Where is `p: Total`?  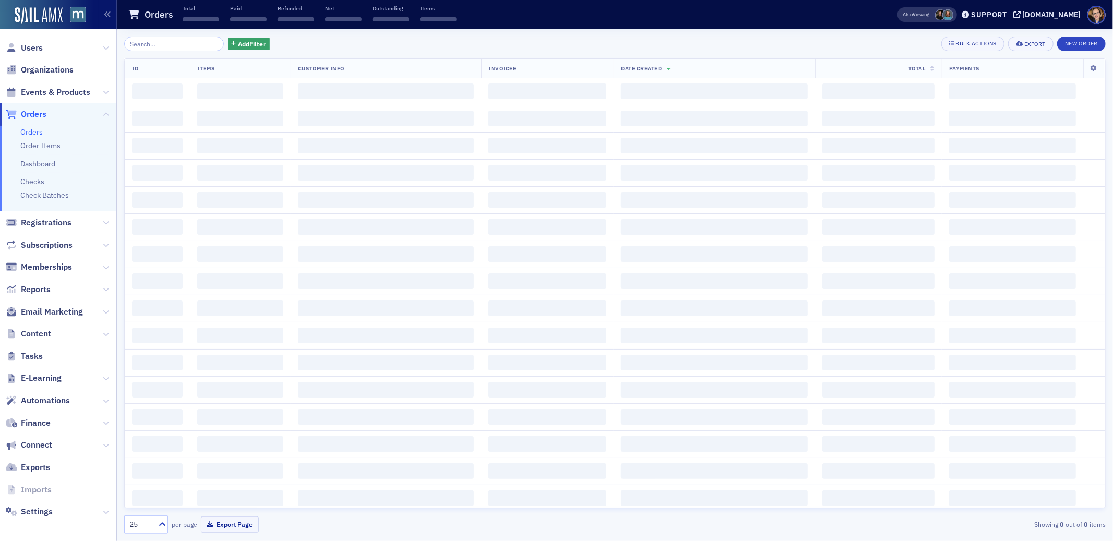 p: Total is located at coordinates (201, 8).